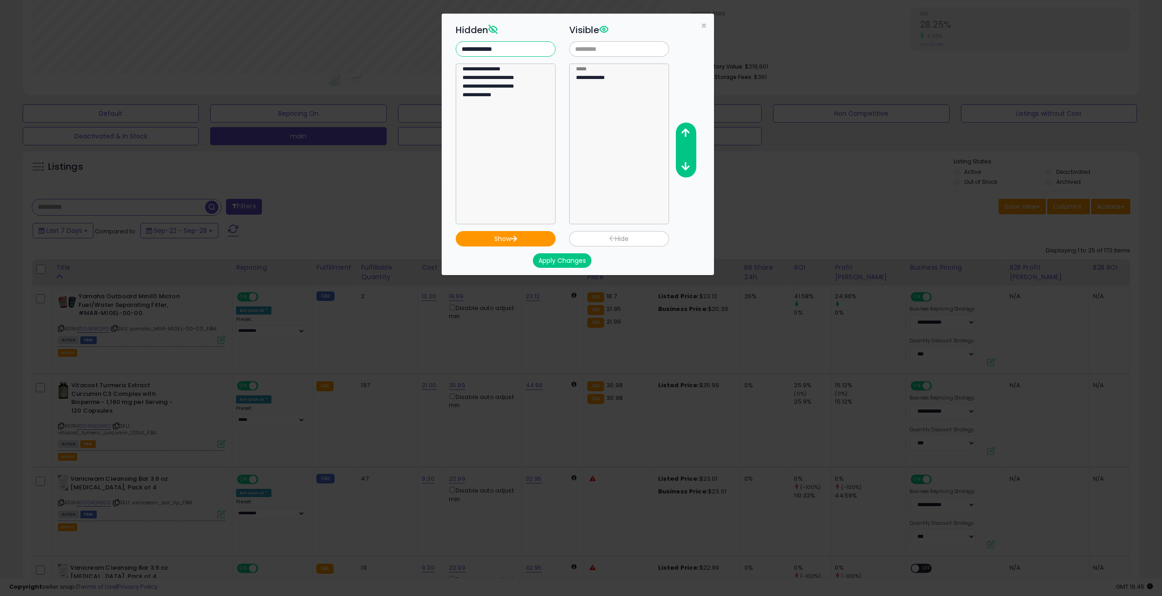 The height and width of the screenshot is (596, 1162). Describe the element at coordinates (506, 239) in the screenshot. I see `button: Show` at that location.